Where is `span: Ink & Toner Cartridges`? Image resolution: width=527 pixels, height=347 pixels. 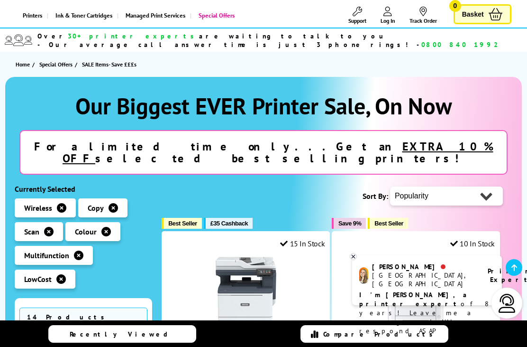
span: Ink & Toner Cartridges is located at coordinates (84, 15).